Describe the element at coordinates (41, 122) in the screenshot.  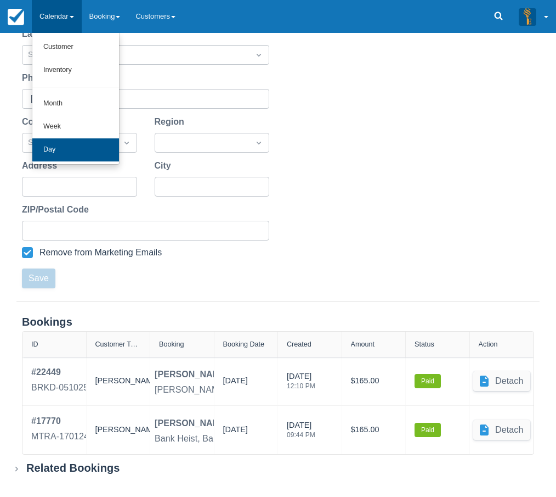
I see `label: Country` at that location.